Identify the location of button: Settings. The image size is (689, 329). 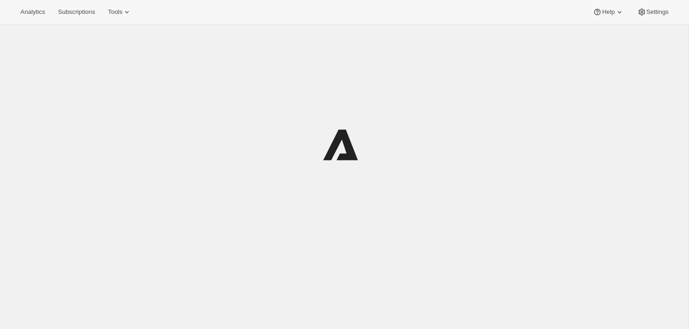
(652, 12).